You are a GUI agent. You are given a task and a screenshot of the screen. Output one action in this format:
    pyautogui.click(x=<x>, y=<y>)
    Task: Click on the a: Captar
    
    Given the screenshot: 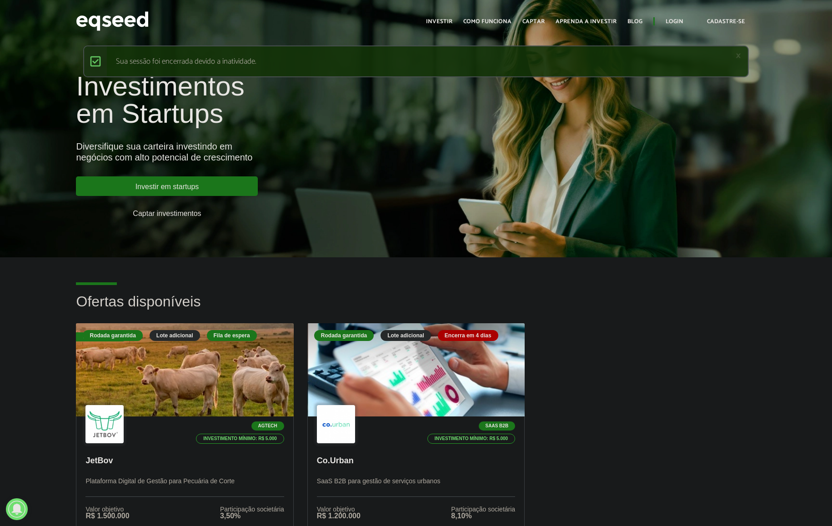 What is the action you would take?
    pyautogui.click(x=533, y=21)
    